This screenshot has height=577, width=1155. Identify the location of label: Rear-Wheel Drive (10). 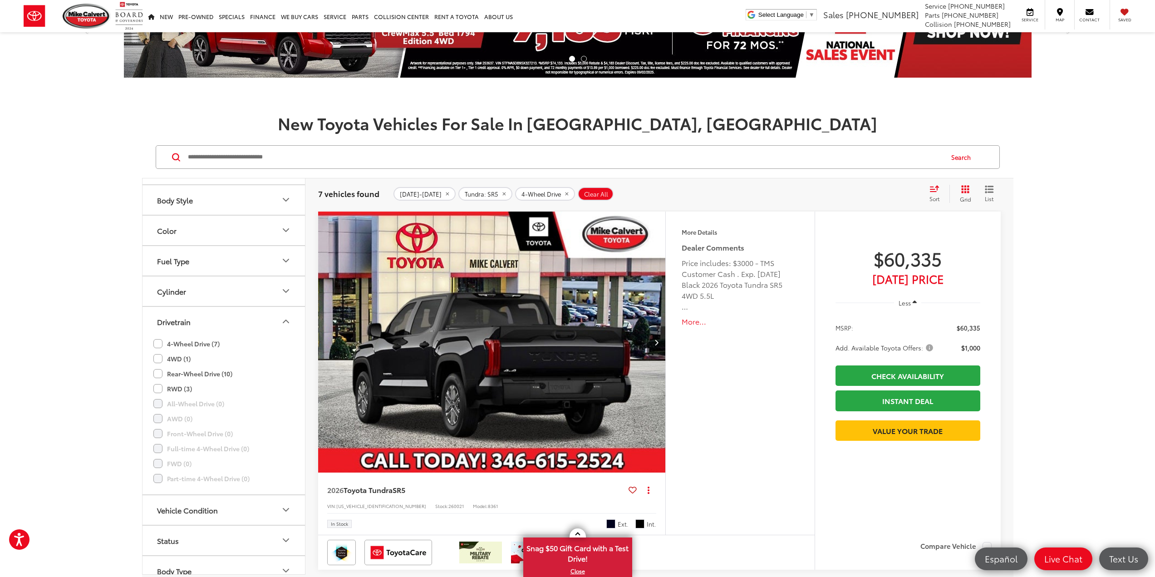
(193, 373).